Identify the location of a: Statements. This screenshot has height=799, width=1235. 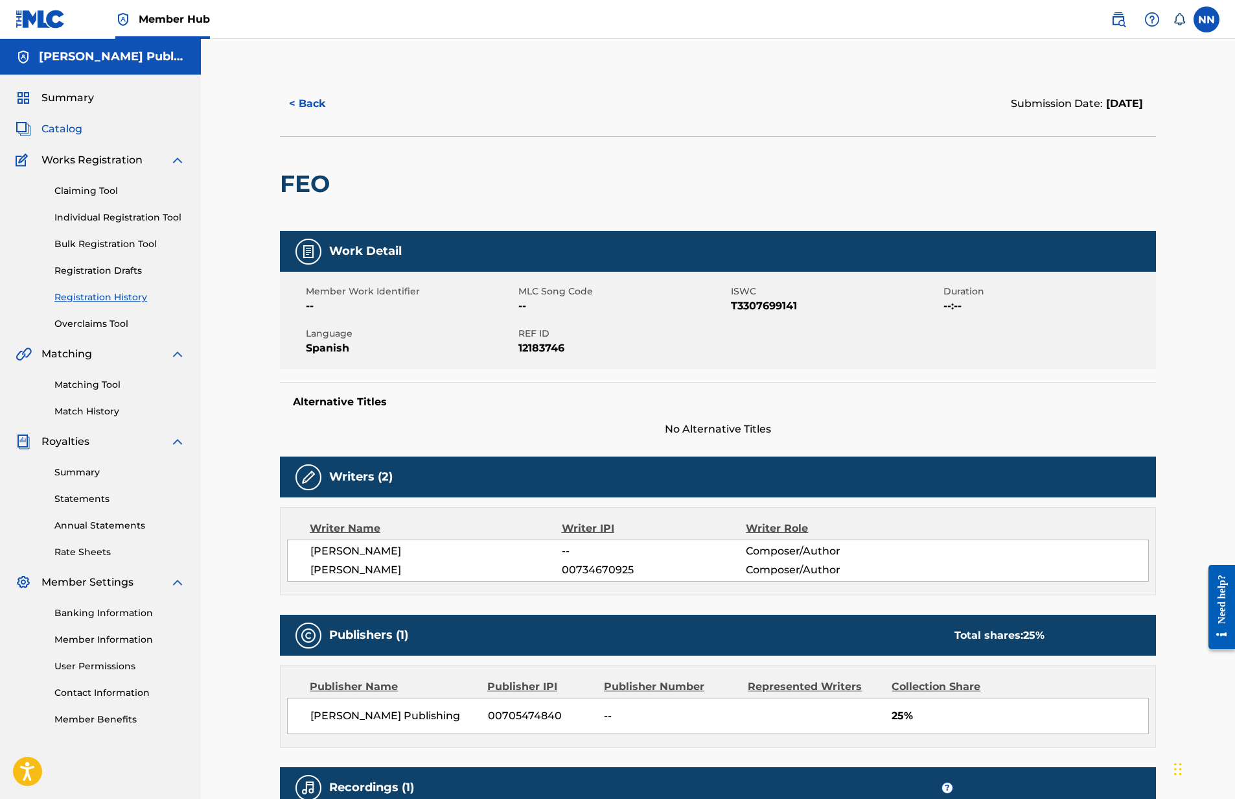
(120, 498).